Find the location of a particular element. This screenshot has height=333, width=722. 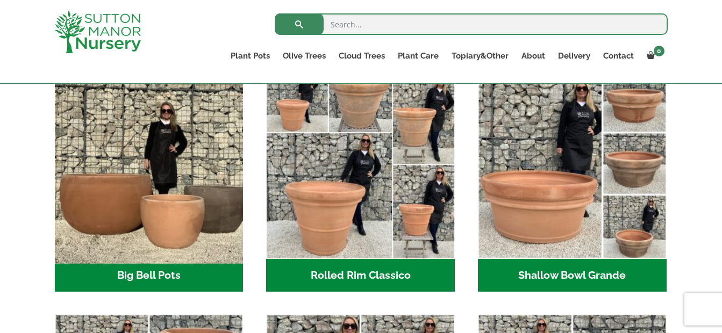

img: Shallow Bowl Grande is located at coordinates (572, 165).